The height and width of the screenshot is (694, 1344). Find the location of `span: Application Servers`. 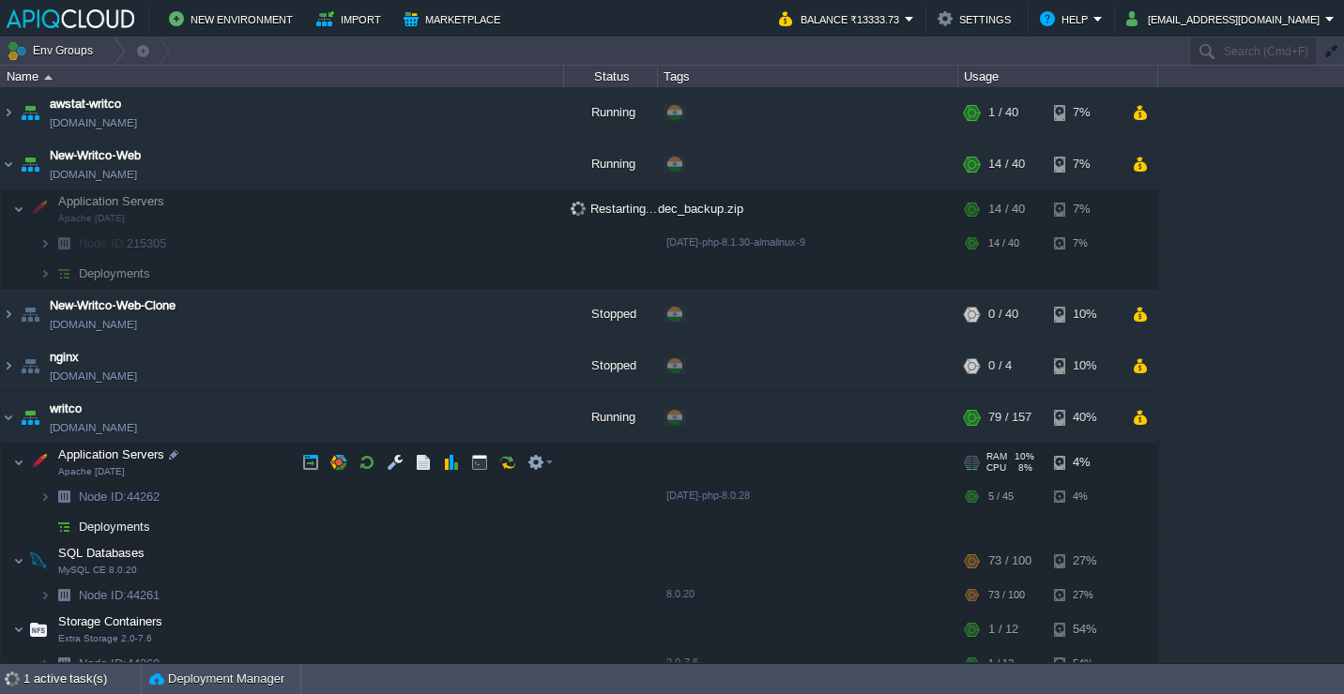

span: Application Servers is located at coordinates (112, 201).